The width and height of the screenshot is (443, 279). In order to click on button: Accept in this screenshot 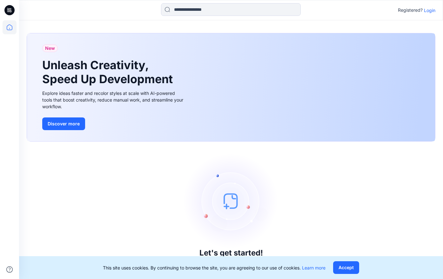, I will do `click(346, 268)`.